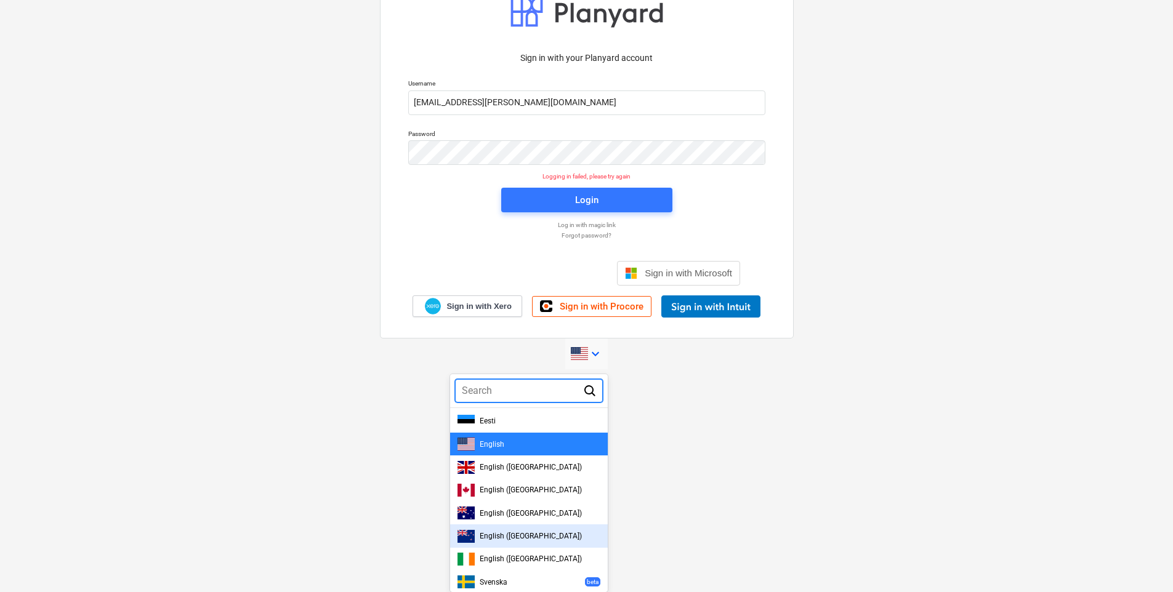  I want to click on span: English, so click(492, 444).